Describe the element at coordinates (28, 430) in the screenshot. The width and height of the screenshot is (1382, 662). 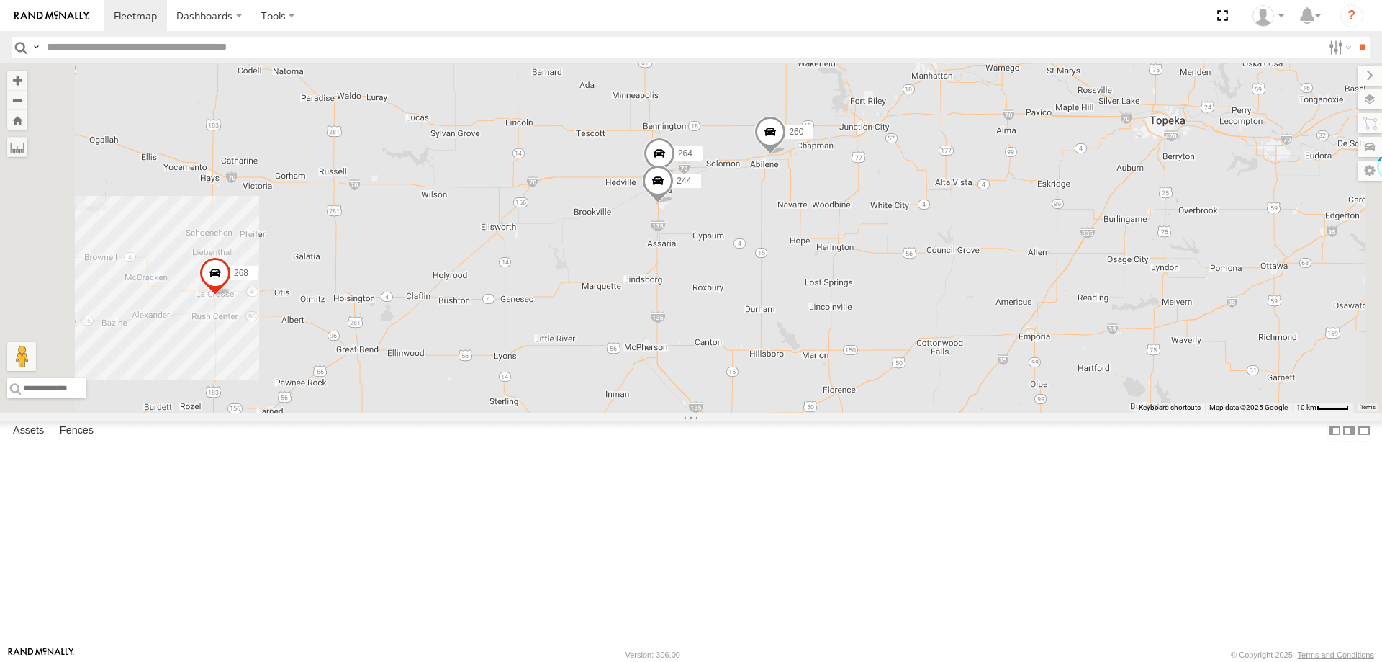
I see `label: Assets` at that location.